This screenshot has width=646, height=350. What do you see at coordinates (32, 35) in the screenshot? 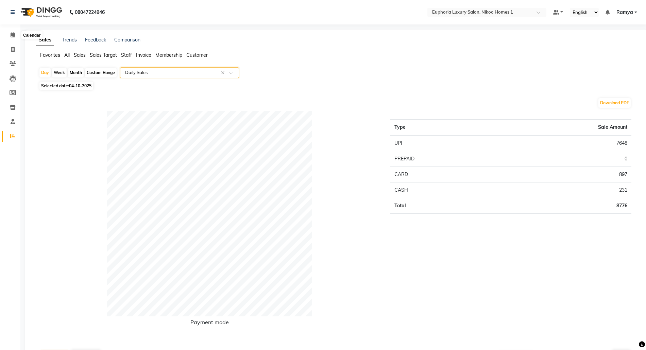
I see `div: Calendar` at bounding box center [32, 35].